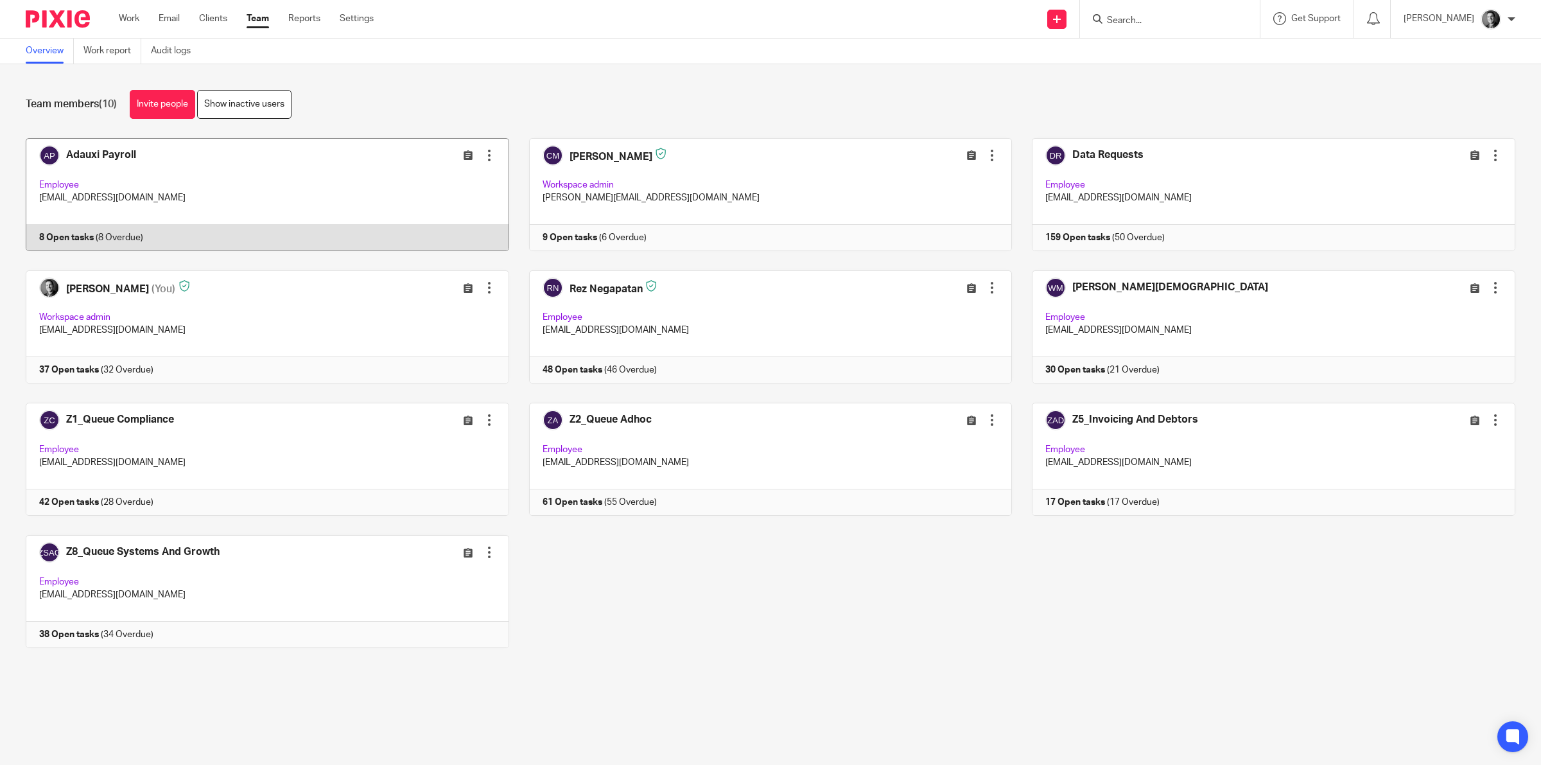 The width and height of the screenshot is (1541, 765). I want to click on a: Audit logs, so click(175, 51).